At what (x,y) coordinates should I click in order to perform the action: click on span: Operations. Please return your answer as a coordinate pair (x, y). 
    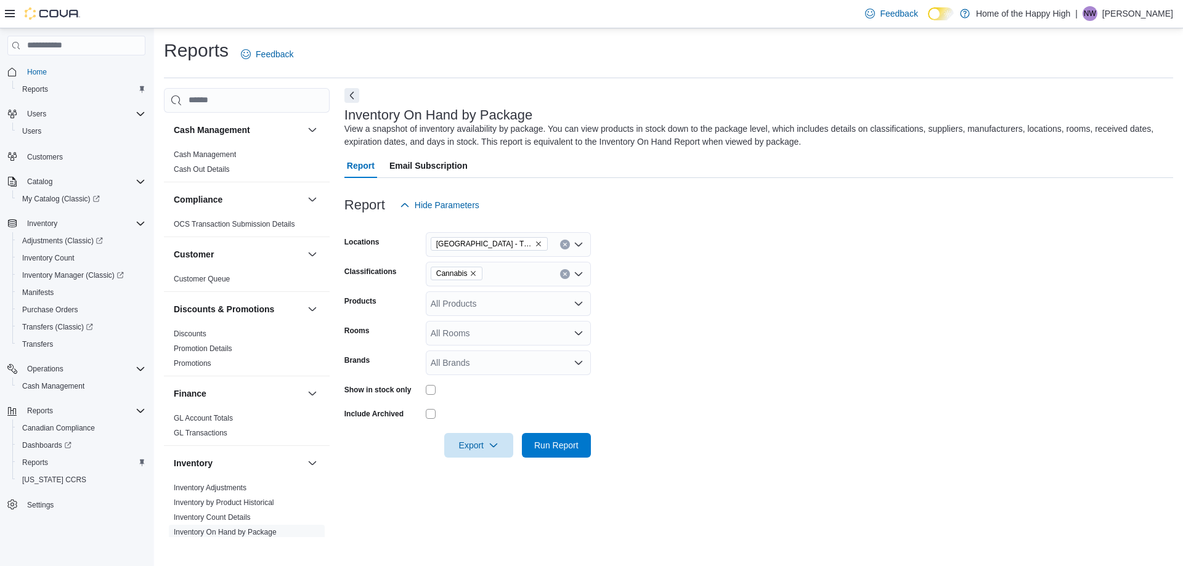
    Looking at the image, I should click on (84, 369).